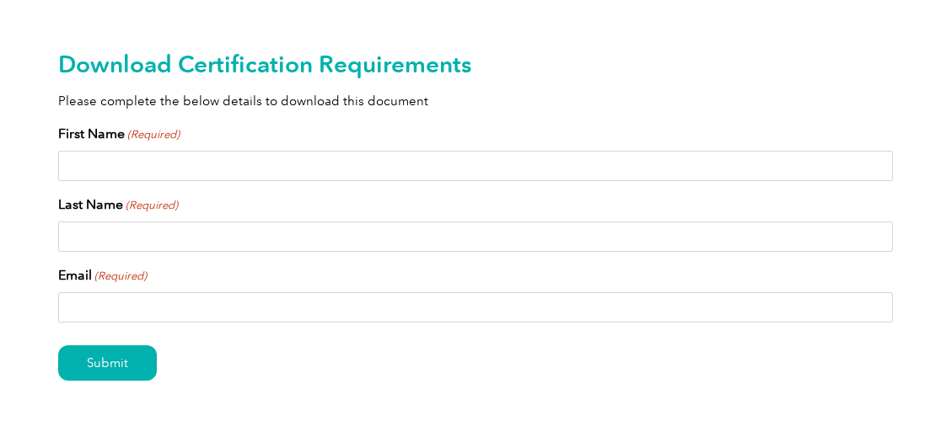 This screenshot has width=951, height=432. Describe the element at coordinates (118, 205) in the screenshot. I see `label: Last Name` at that location.